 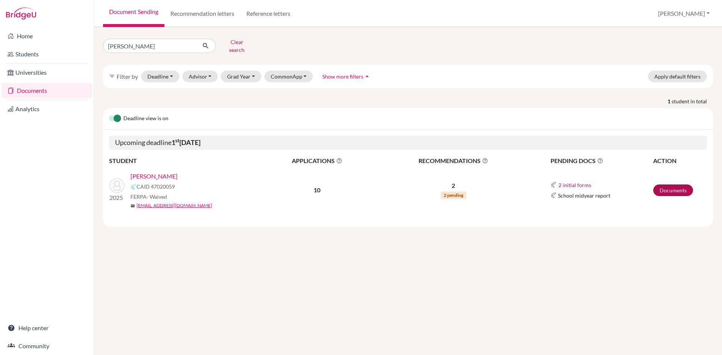 I want to click on button: 2 initial forms, so click(x=575, y=185).